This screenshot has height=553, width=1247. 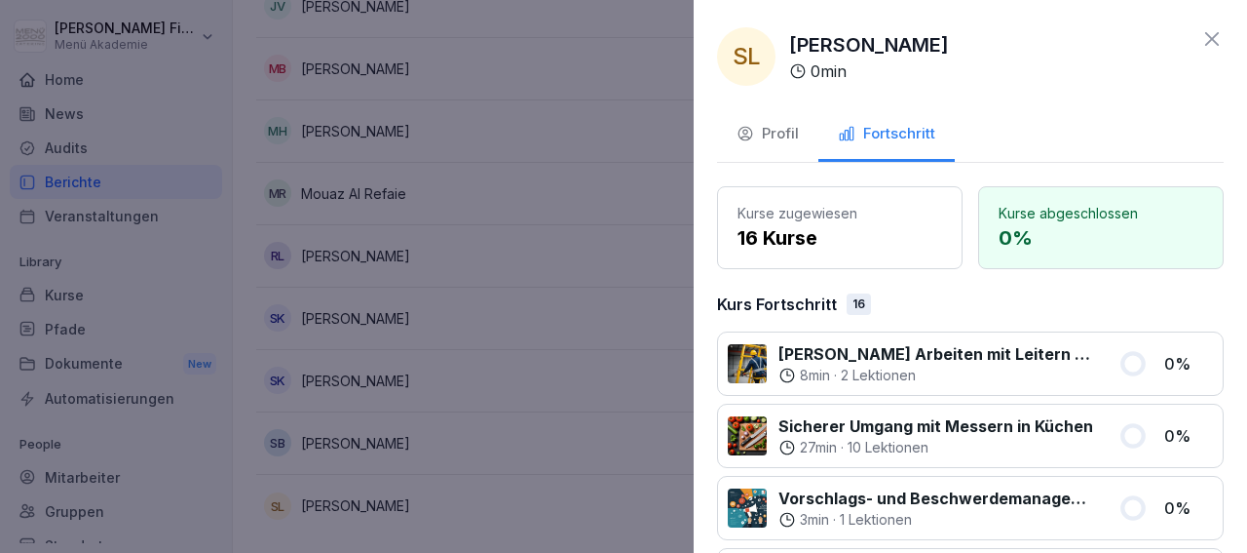 I want to click on button: Fortschritt, so click(x=887, y=135).